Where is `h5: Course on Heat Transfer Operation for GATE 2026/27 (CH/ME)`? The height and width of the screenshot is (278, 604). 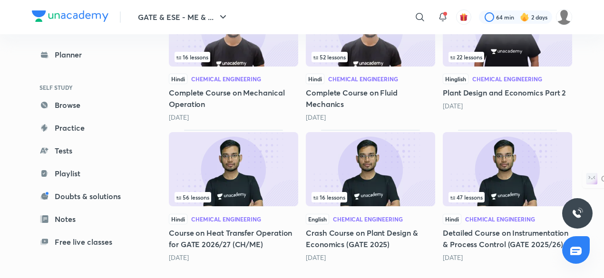 h5: Course on Heat Transfer Operation for GATE 2026/27 (CH/ME) is located at coordinates (233, 239).